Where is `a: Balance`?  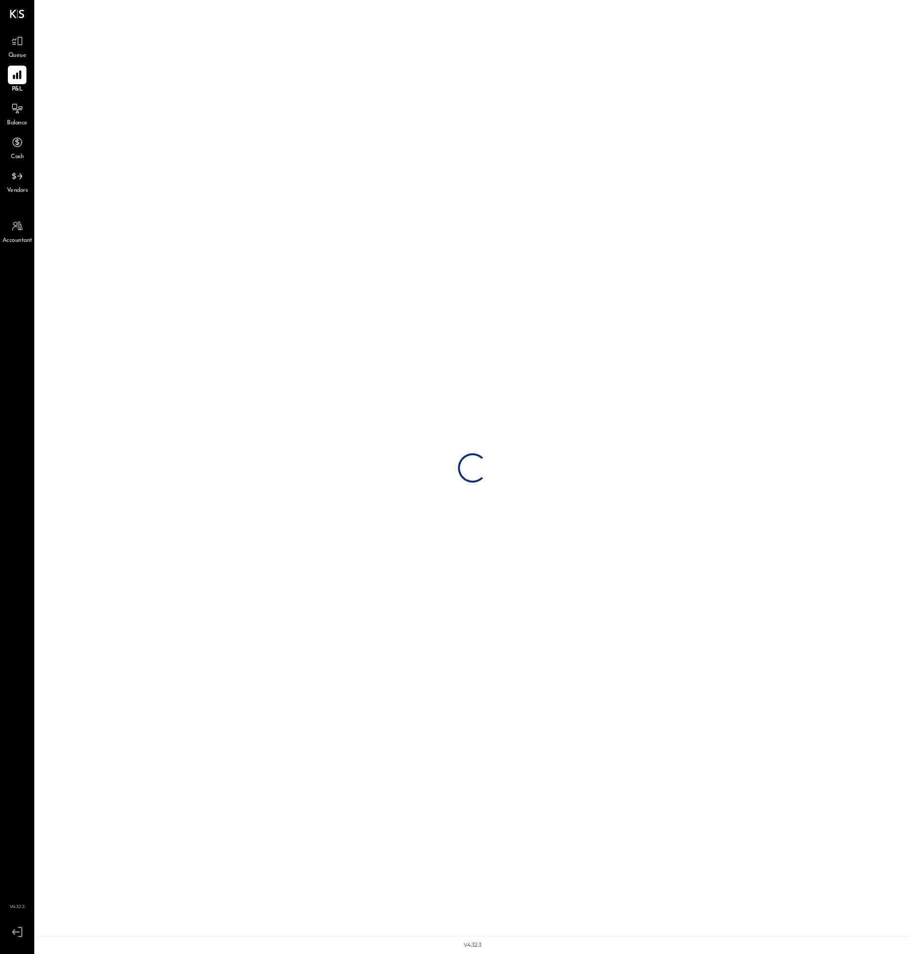 a: Balance is located at coordinates (17, 114).